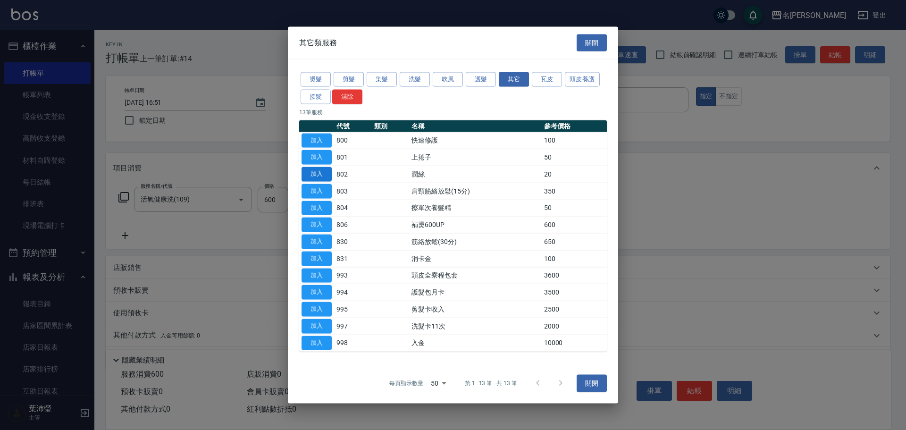  Describe the element at coordinates (353, 174) in the screenshot. I see `td: 802` at that location.